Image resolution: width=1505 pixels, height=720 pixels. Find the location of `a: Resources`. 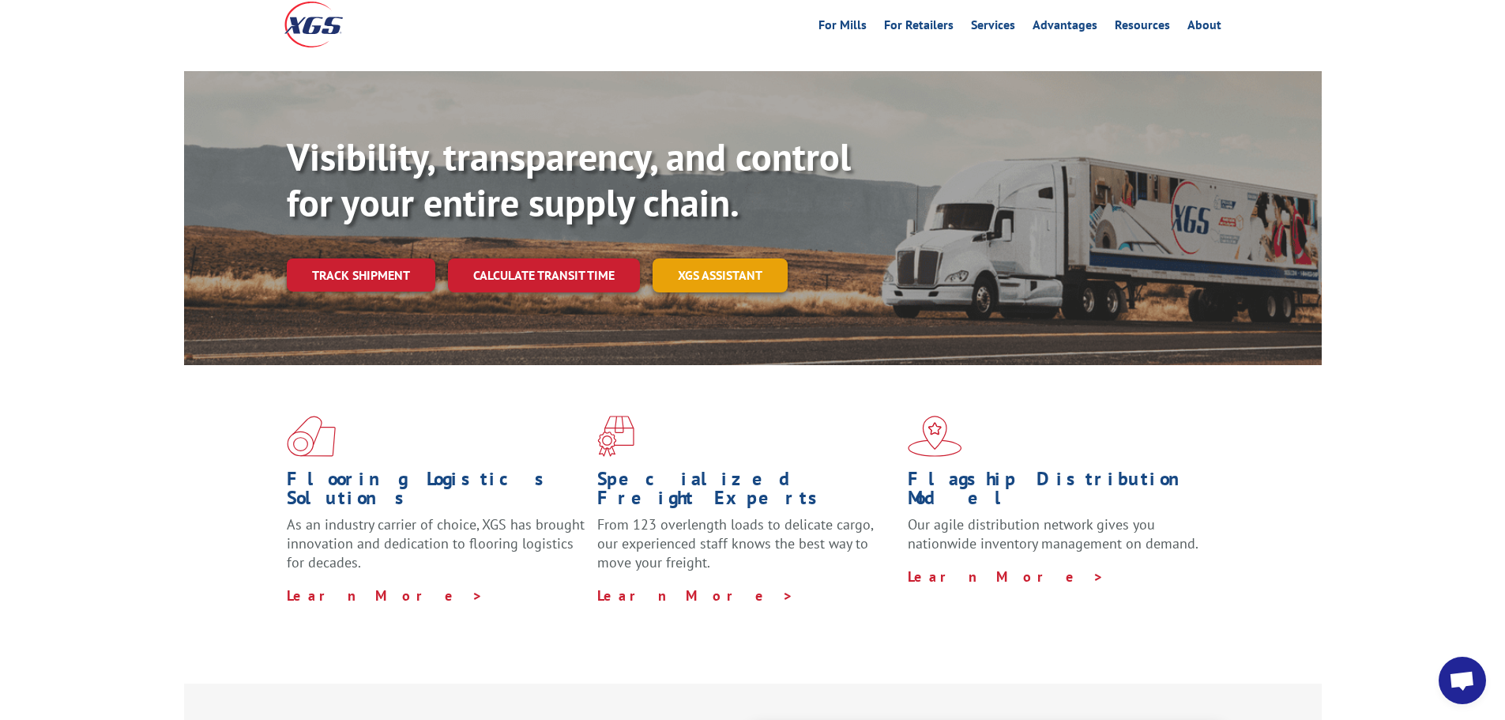

a: Resources is located at coordinates (1142, 28).